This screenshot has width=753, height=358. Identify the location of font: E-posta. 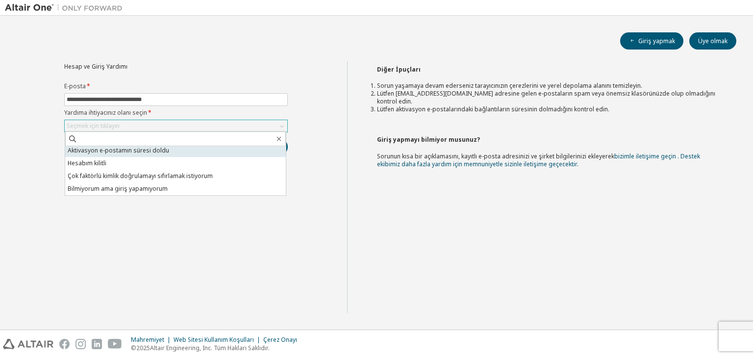
(75, 86).